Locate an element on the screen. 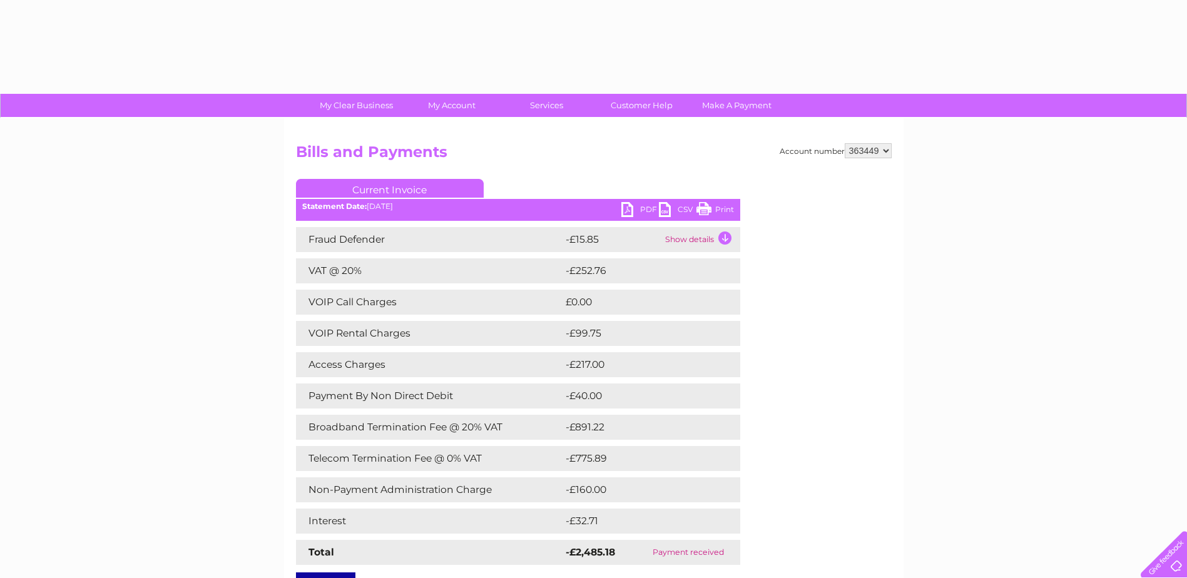 Image resolution: width=1187 pixels, height=578 pixels. td: -£160.00 is located at coordinates (641, 490).